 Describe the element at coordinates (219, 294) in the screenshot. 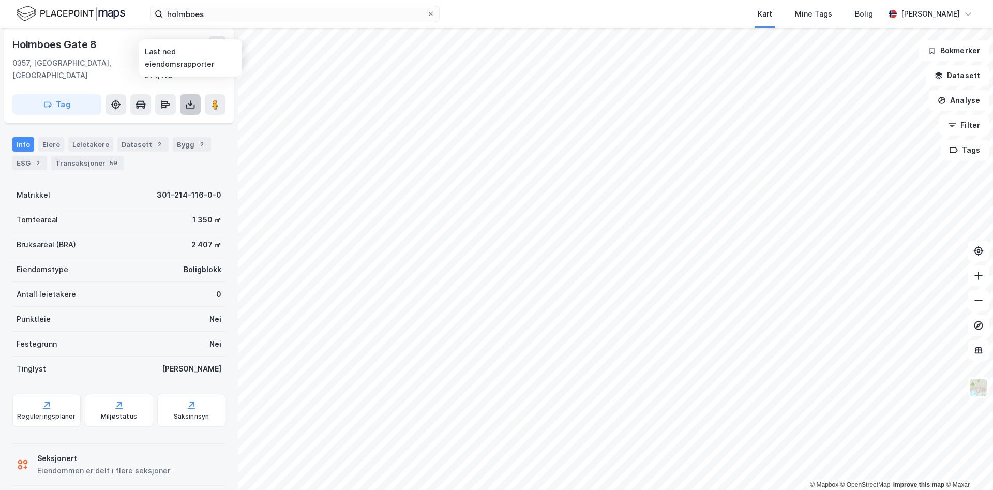

I see `div: 0` at that location.